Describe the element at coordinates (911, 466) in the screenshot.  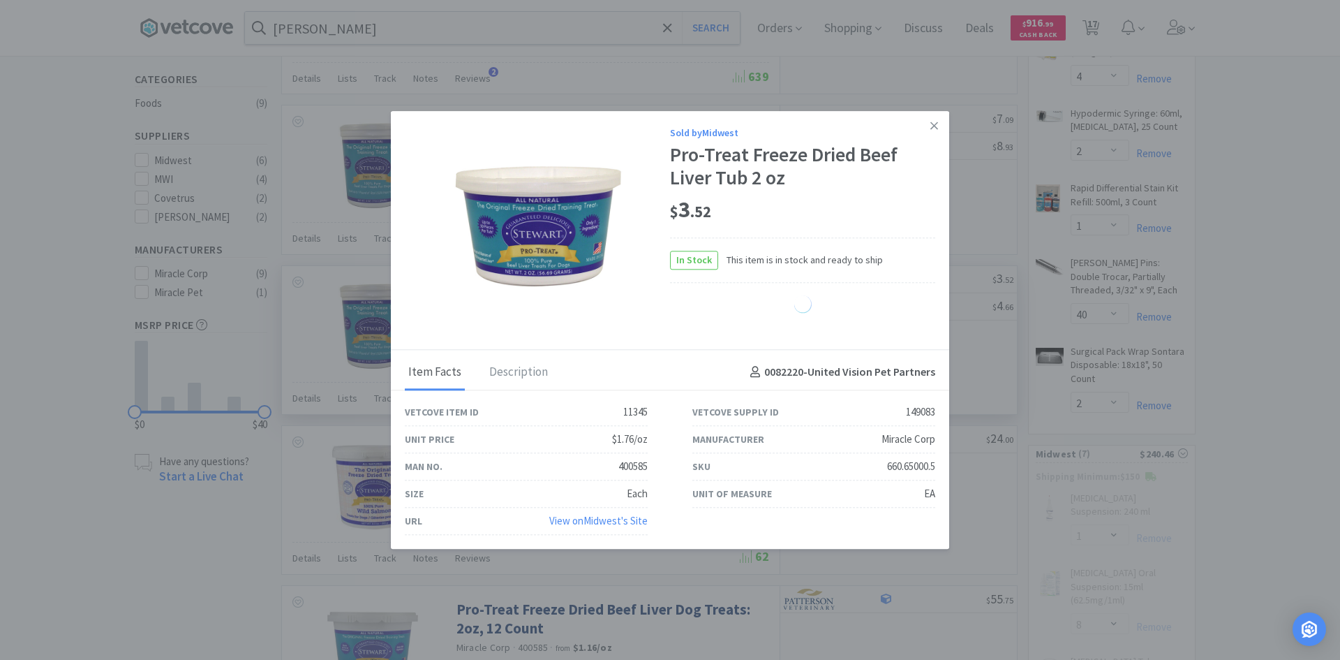
I see `div: 660.65000.5` at that location.